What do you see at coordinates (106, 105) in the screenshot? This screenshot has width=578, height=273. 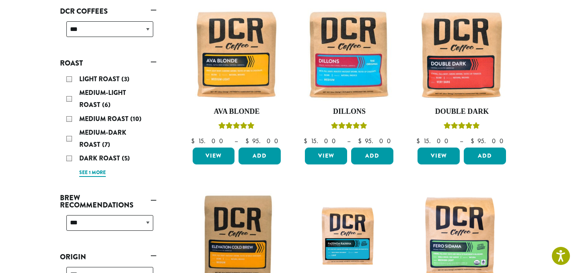 I see `span: (6)` at bounding box center [106, 105].